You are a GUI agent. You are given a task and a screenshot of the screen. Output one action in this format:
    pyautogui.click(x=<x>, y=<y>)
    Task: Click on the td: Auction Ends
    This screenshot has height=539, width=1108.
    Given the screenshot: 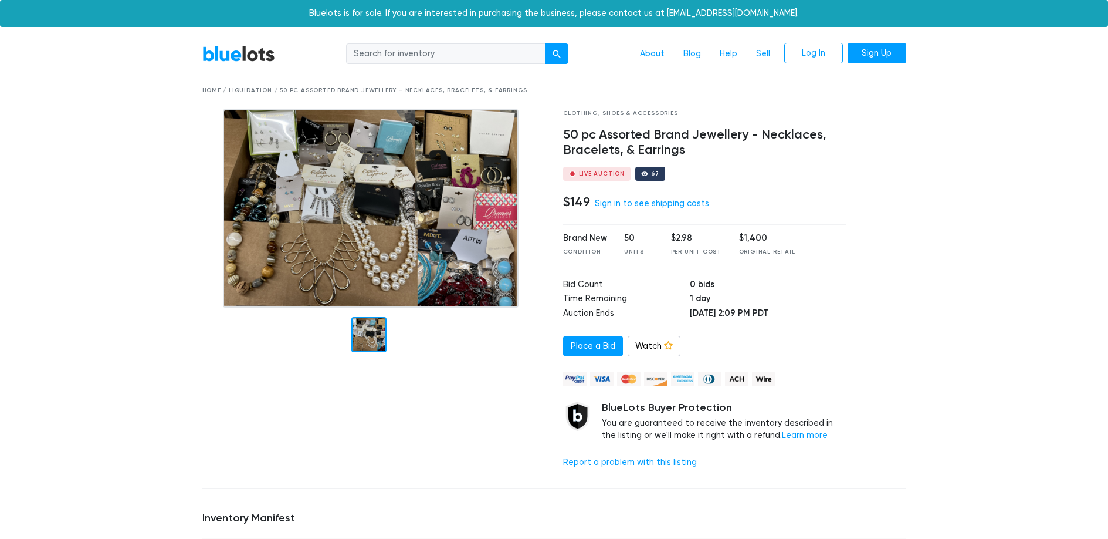 What is the action you would take?
    pyautogui.click(x=627, y=314)
    